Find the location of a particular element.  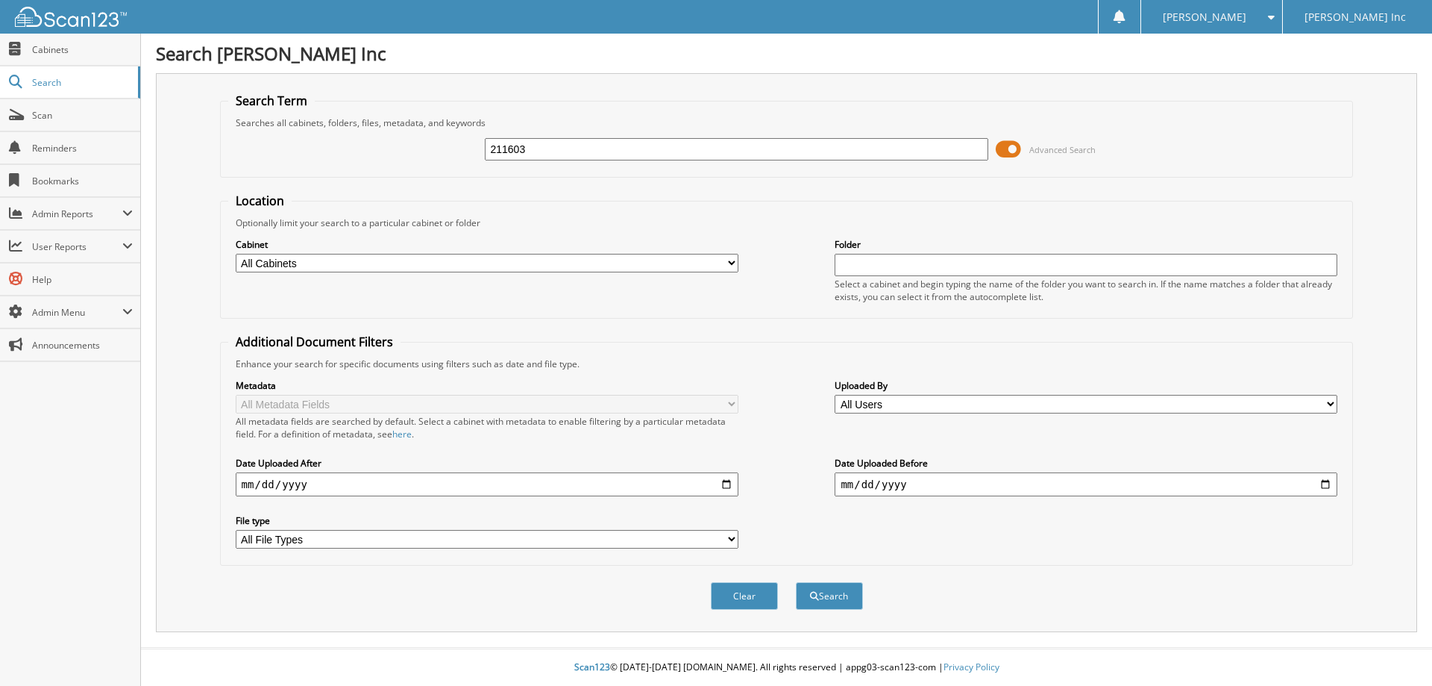

button: Search is located at coordinates (830, 595).